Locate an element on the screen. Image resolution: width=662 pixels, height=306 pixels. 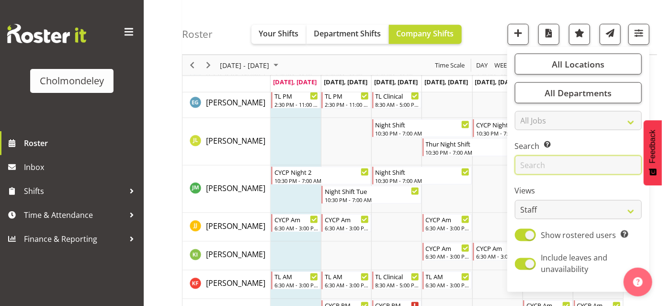
div: Thur Night Shift is located at coordinates (473, 144).